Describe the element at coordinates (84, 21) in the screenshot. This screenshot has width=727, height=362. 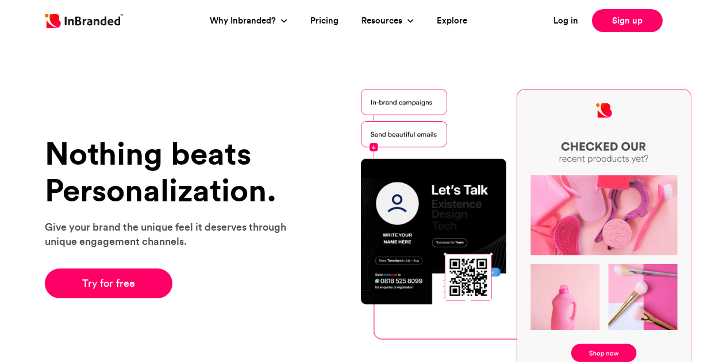
I see `img: Inbranded` at that location.